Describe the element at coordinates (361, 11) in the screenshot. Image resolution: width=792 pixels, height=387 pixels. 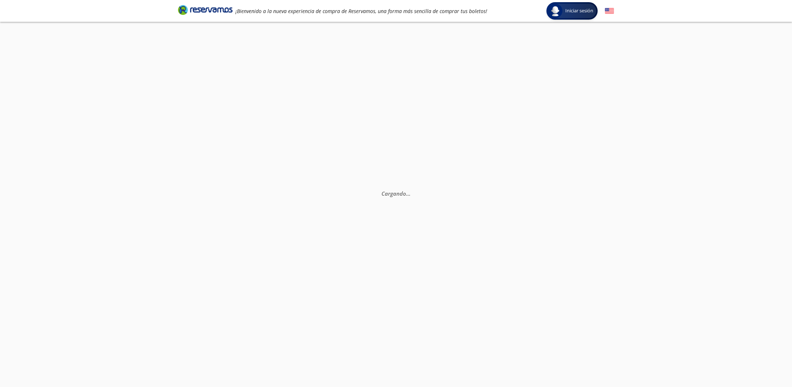
I see `em: ¡Bienvenido a la nueva experiencia de compra de Reservamos, una forma más sencilla de comprar tus...` at that location.